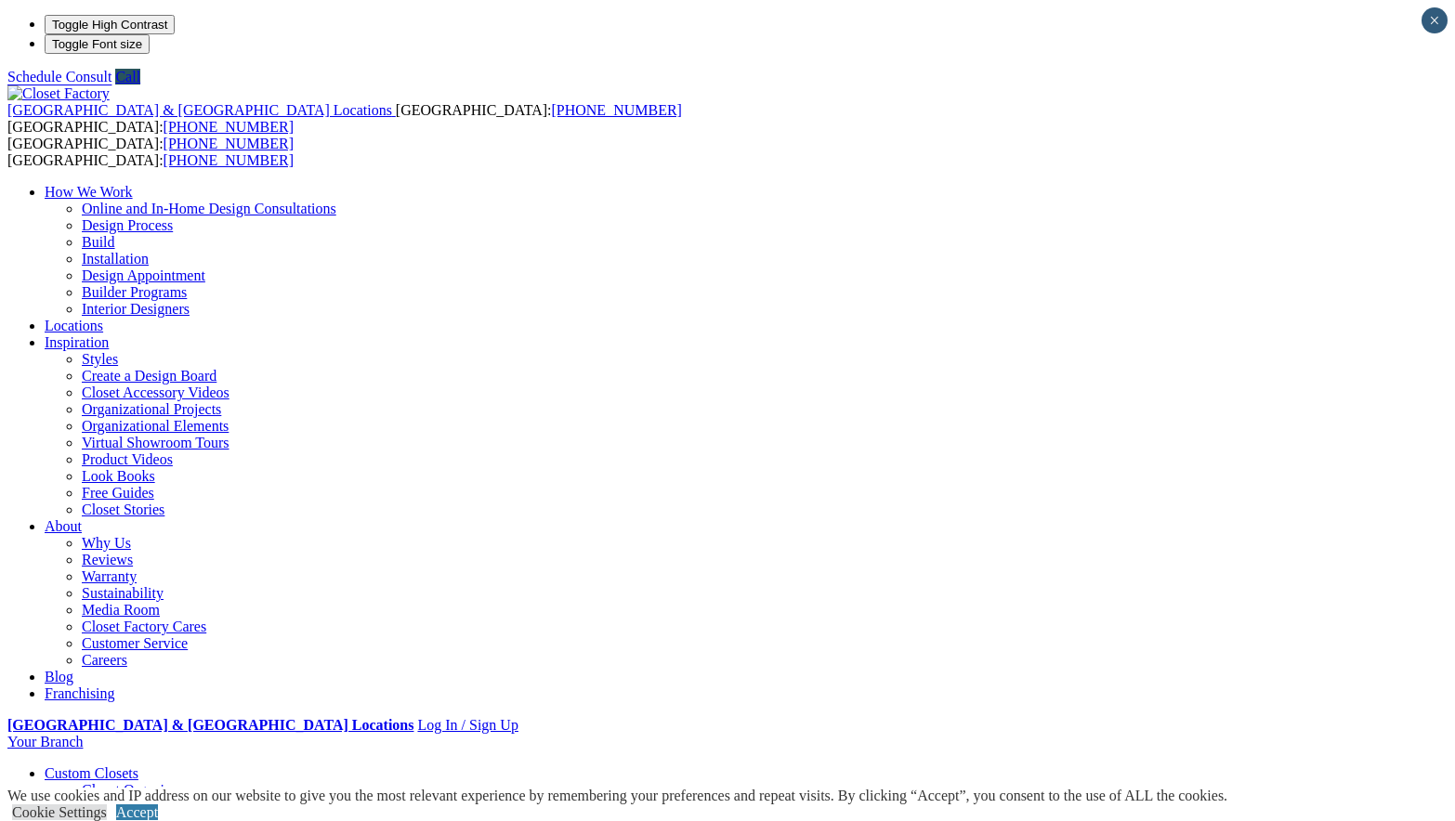 The image size is (1455, 821). I want to click on img: Closet Factory, so click(59, 94).